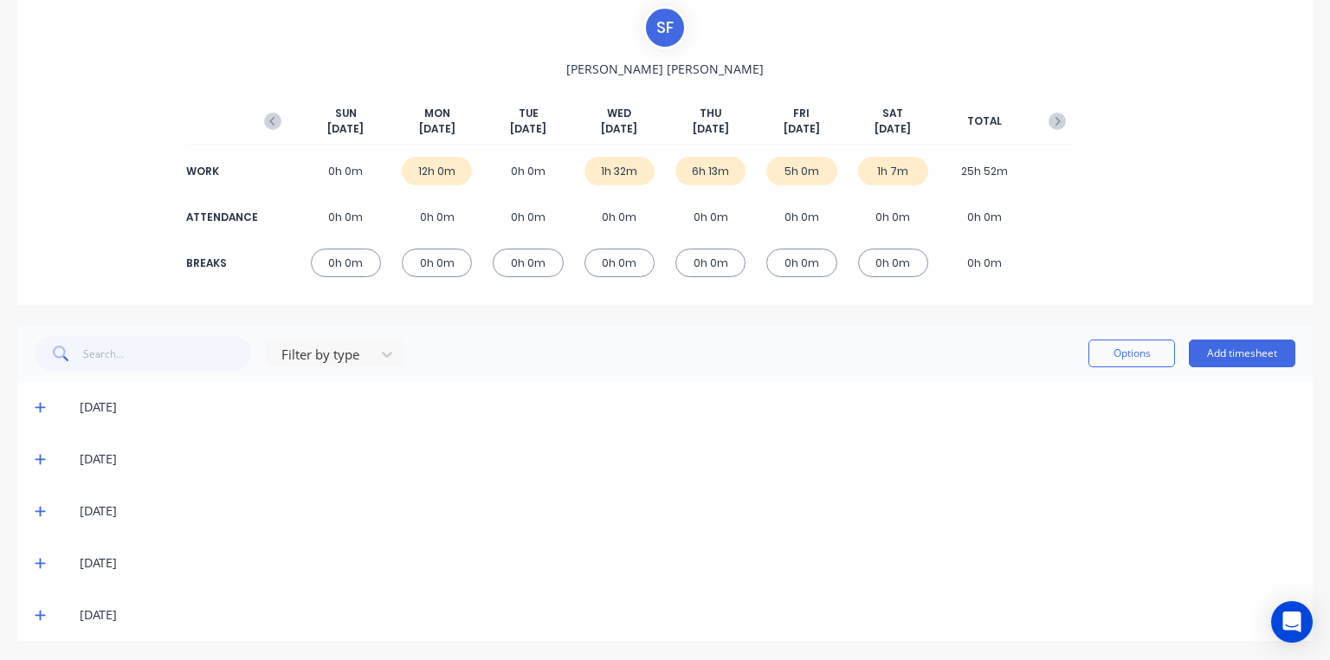  What do you see at coordinates (619, 113) in the screenshot?
I see `span: WED` at bounding box center [619, 113].